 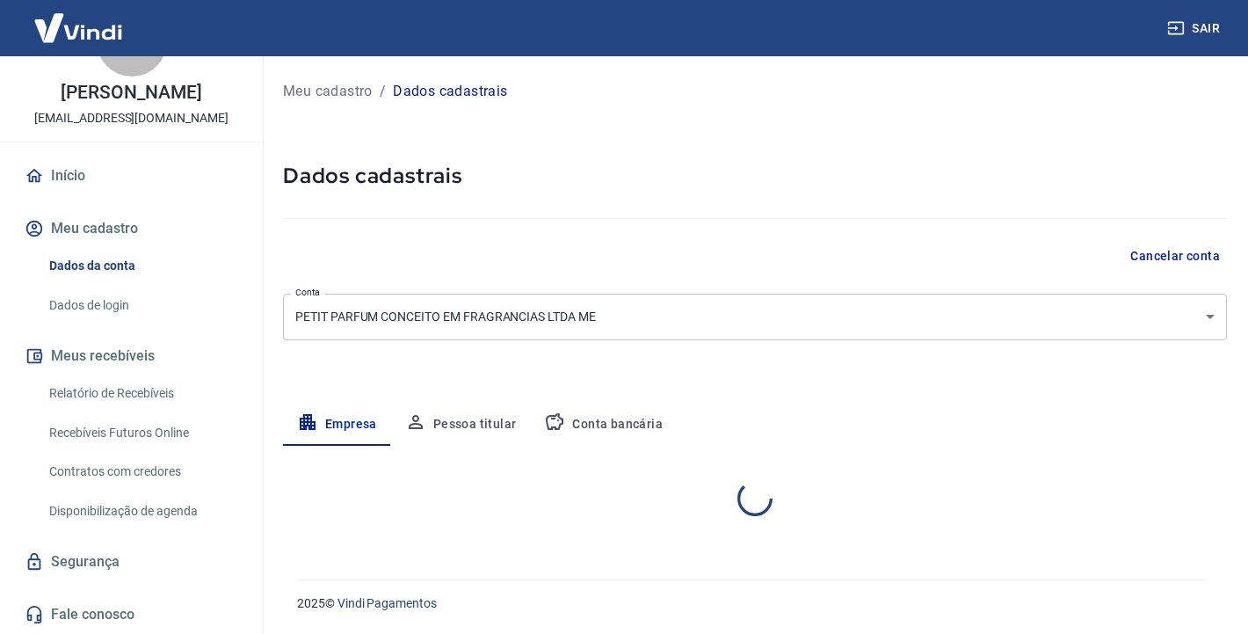 What do you see at coordinates (308, 292) in the screenshot?
I see `label: Conta` at bounding box center [308, 292].